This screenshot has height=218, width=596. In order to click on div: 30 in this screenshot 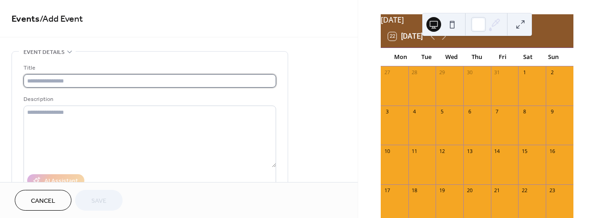, I will do `click(469, 72)`.